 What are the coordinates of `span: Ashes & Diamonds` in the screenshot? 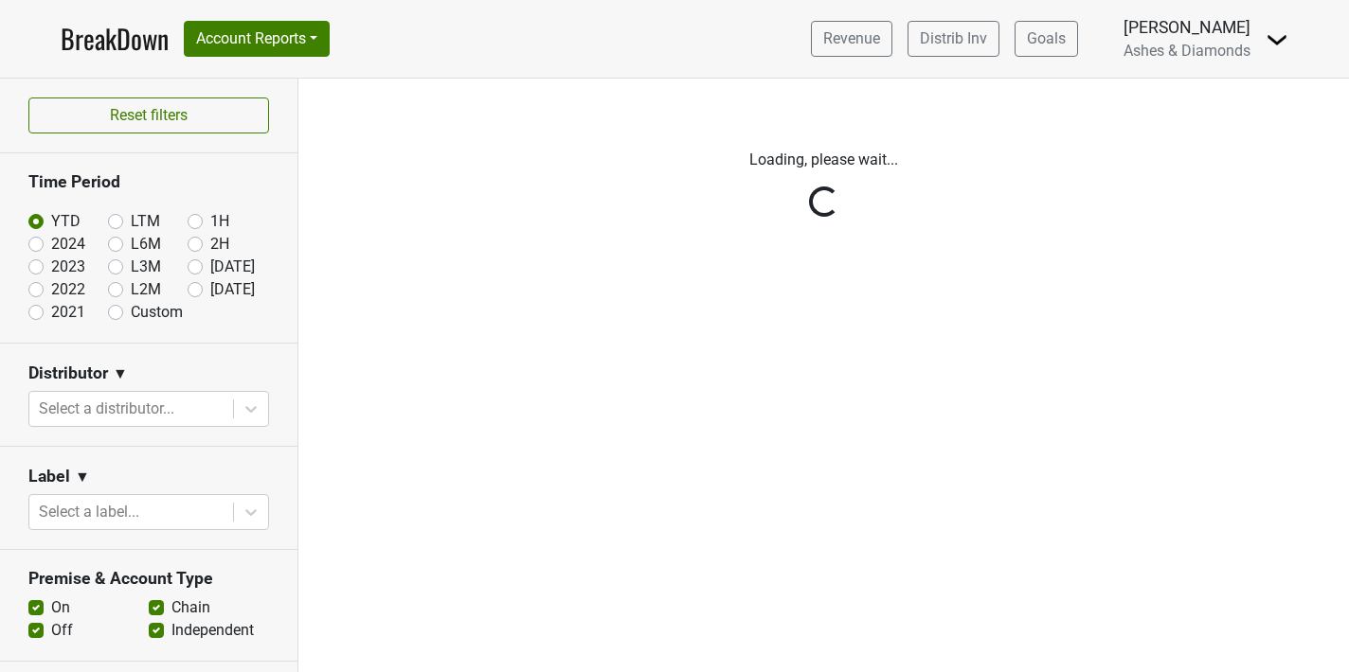 It's located at (1187, 50).